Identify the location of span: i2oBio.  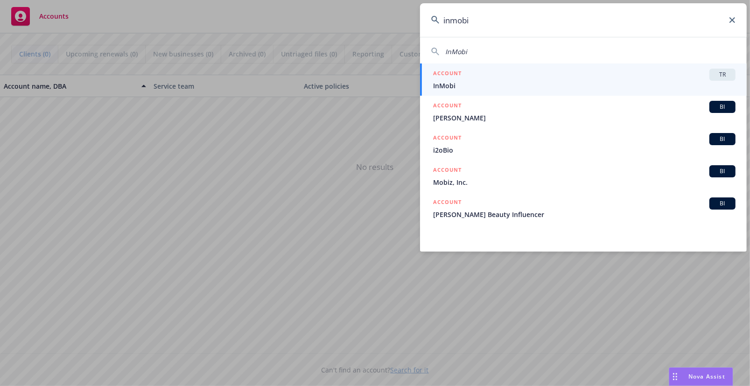
(585, 150).